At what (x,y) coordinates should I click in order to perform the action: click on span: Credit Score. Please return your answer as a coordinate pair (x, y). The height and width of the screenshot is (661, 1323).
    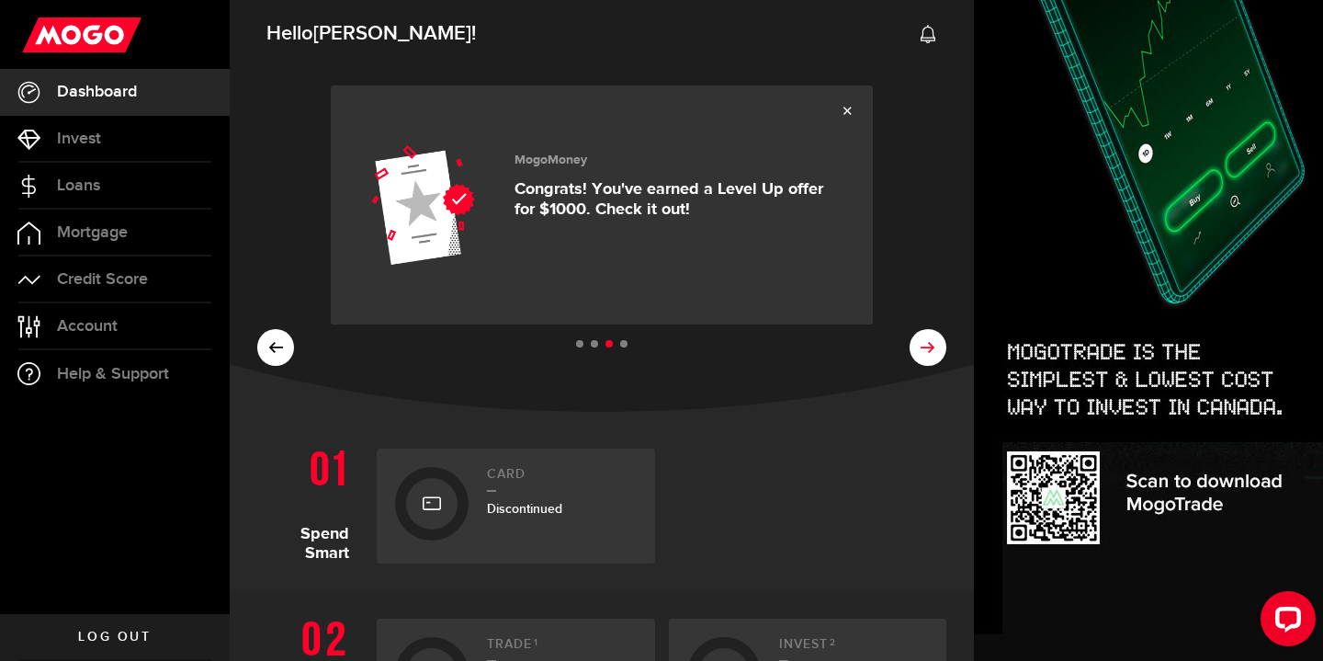
    Looking at the image, I should click on (102, 279).